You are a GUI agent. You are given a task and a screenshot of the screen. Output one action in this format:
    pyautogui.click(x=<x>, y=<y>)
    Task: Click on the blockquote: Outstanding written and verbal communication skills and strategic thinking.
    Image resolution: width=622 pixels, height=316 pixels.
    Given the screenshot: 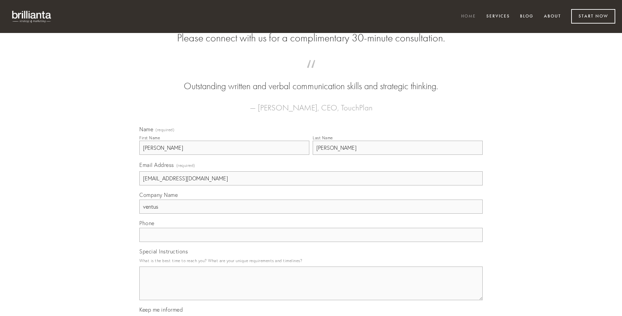 What is the action you would take?
    pyautogui.click(x=311, y=80)
    